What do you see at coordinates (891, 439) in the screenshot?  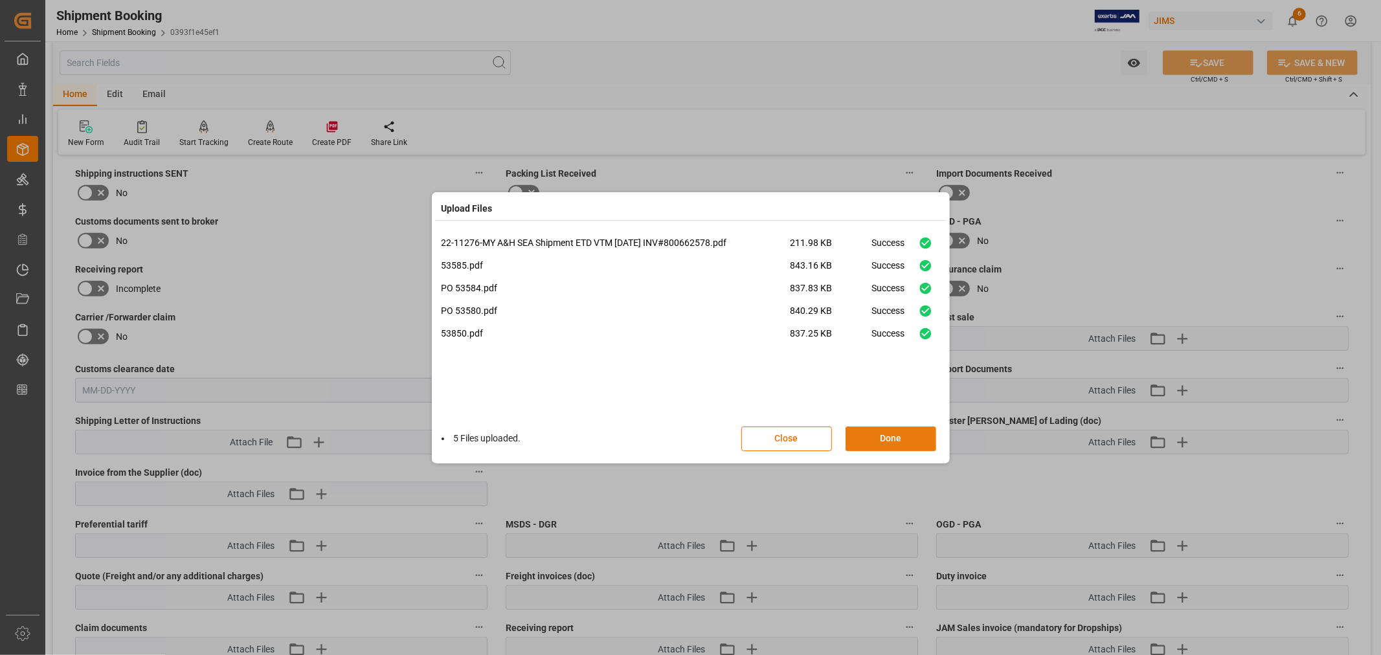 I see `button: Done` at bounding box center [891, 439].